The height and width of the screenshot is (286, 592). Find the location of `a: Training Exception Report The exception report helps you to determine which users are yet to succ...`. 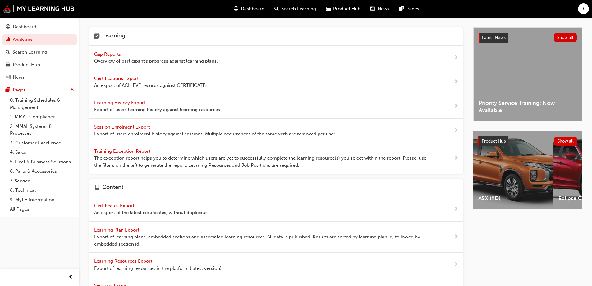

a: Training Exception Report The exception report helps you to determine which users are yet to succ... is located at coordinates (276, 158).